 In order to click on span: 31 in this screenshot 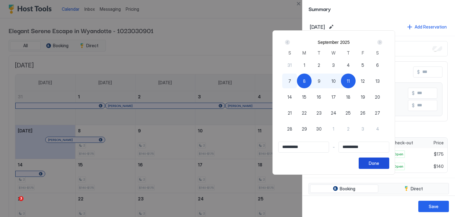, I will do `click(290, 65)`.